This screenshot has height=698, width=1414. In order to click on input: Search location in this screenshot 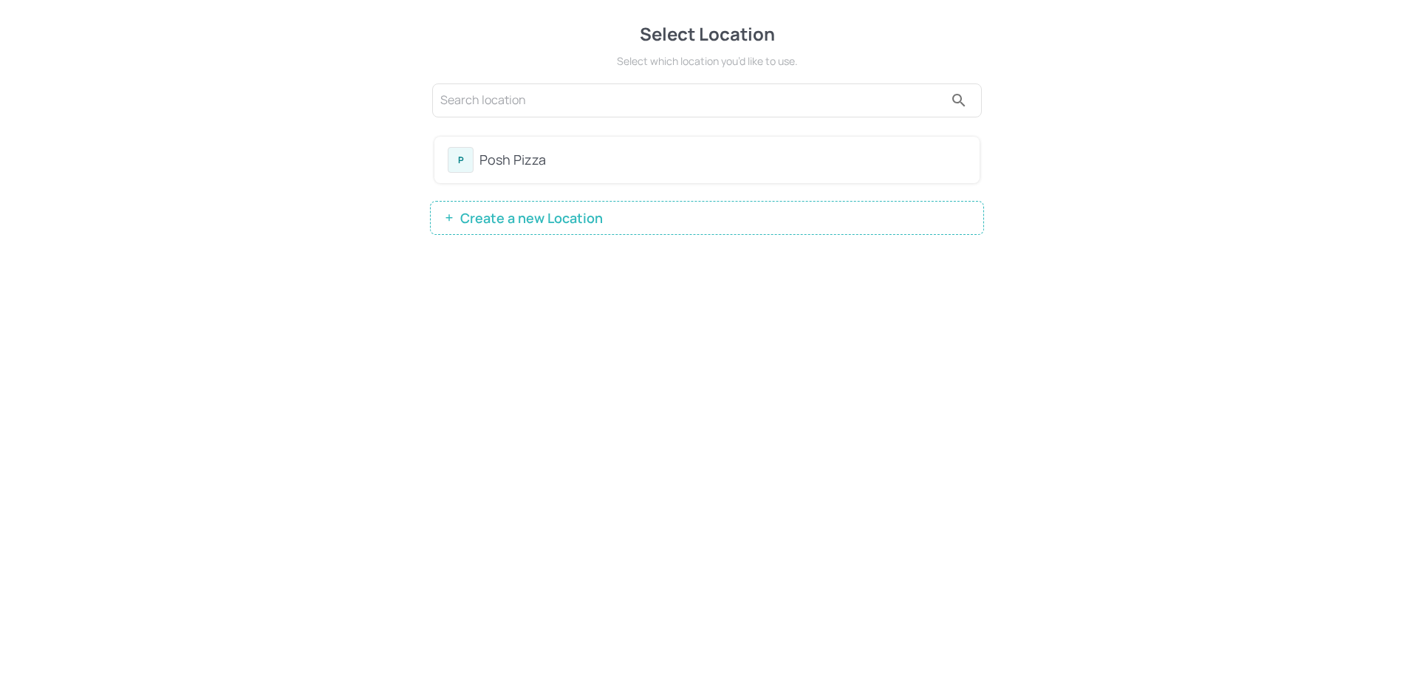, I will do `click(692, 100)`.